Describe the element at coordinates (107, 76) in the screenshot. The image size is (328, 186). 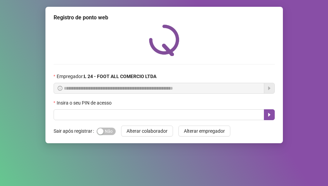
I see `span: Empregador :` at that location.